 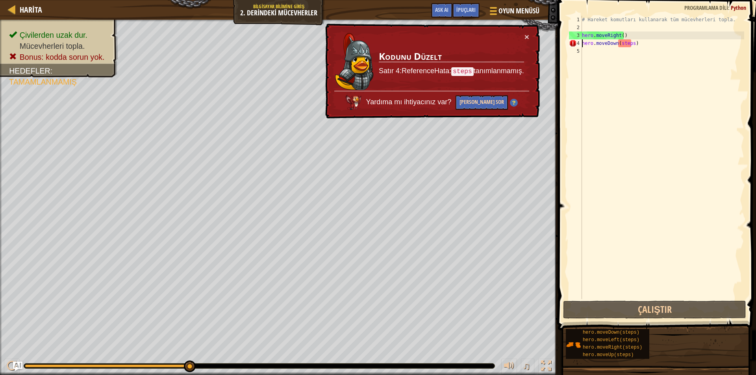 I want to click on span: Çivilerden uzak dur., so click(x=54, y=35).